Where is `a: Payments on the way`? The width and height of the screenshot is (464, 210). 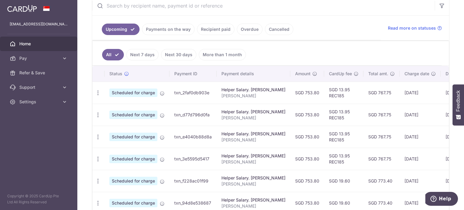 a: Payments on the way is located at coordinates (168, 29).